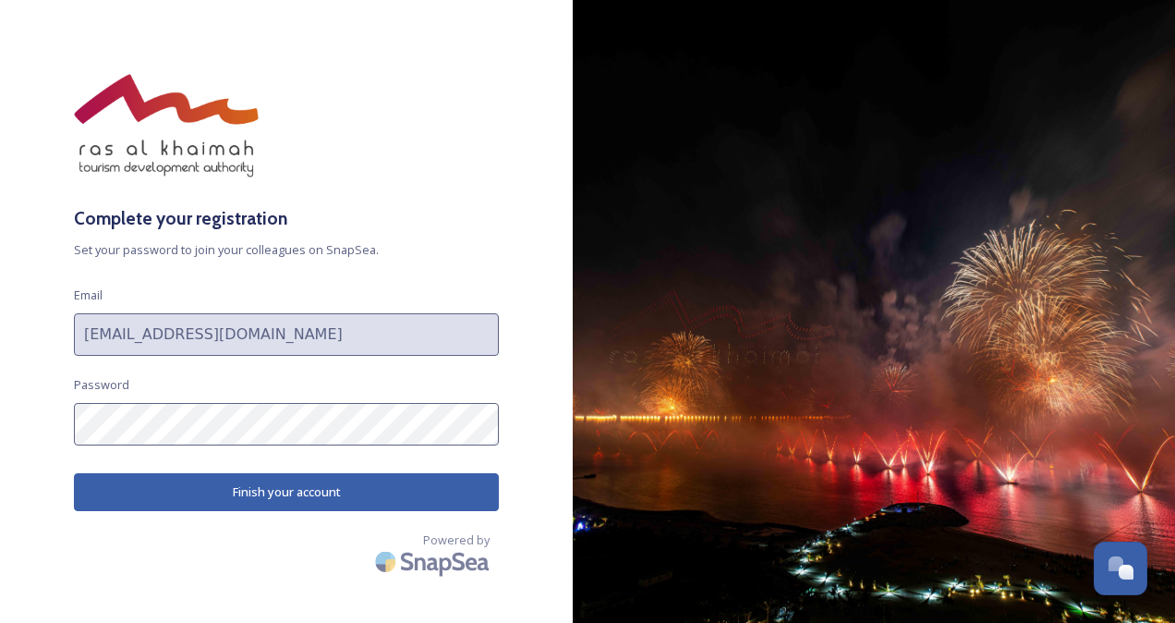  I want to click on h3: Complete your registration, so click(286, 218).